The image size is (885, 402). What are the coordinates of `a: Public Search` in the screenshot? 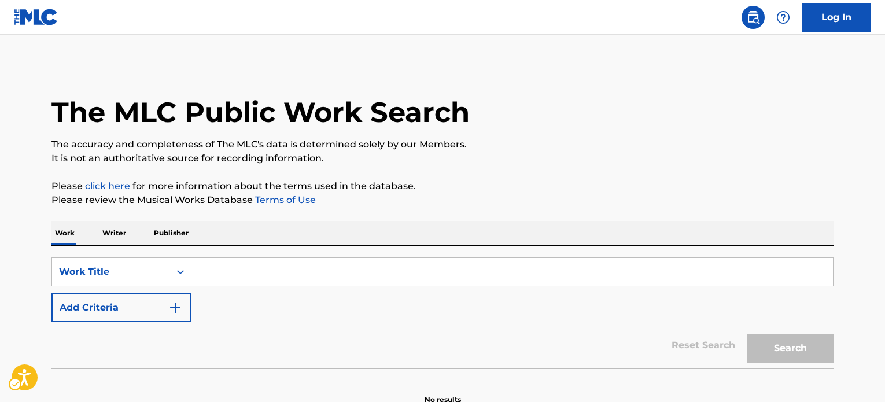 It's located at (753, 17).